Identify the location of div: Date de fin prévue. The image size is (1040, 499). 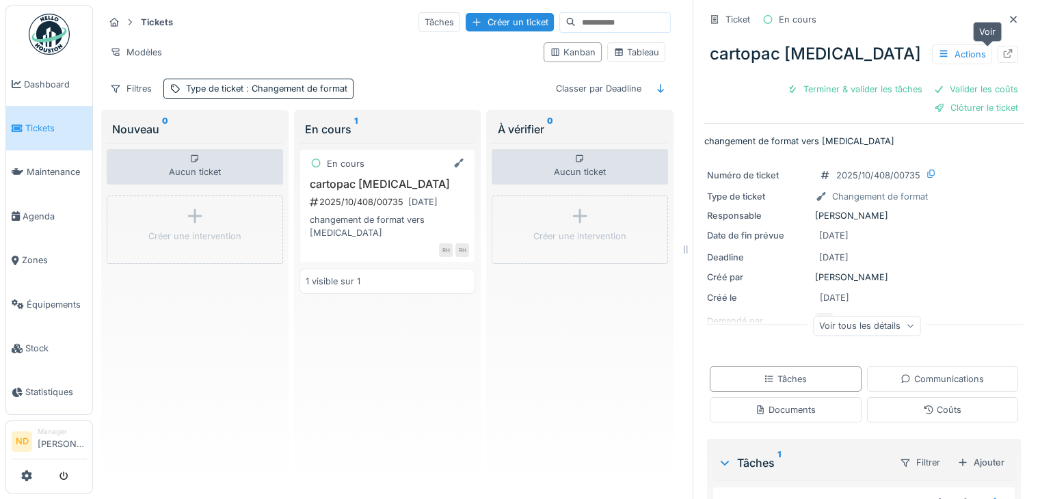
(758, 235).